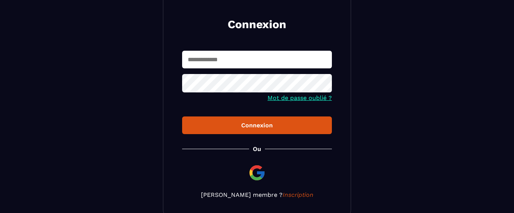 Image resolution: width=514 pixels, height=213 pixels. What do you see at coordinates (257, 125) in the screenshot?
I see `button: Connexion` at bounding box center [257, 125].